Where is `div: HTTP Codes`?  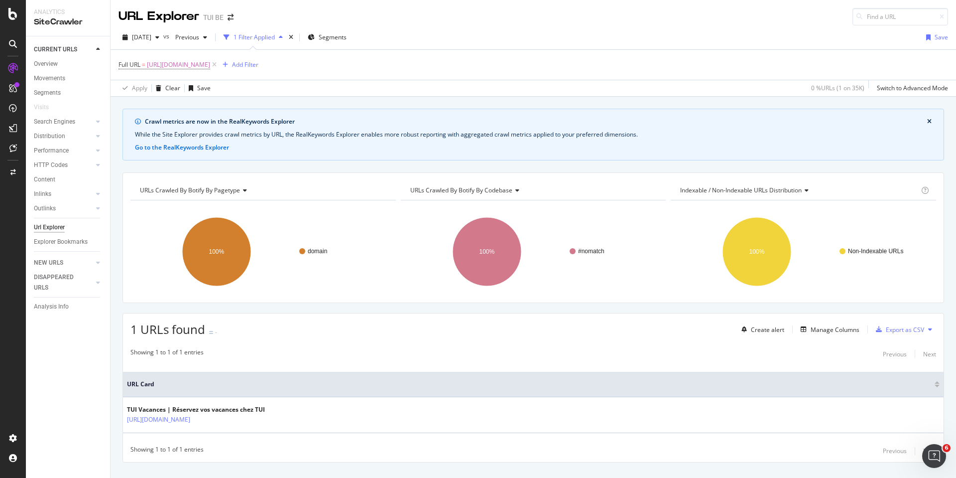 div: HTTP Codes is located at coordinates (51, 165).